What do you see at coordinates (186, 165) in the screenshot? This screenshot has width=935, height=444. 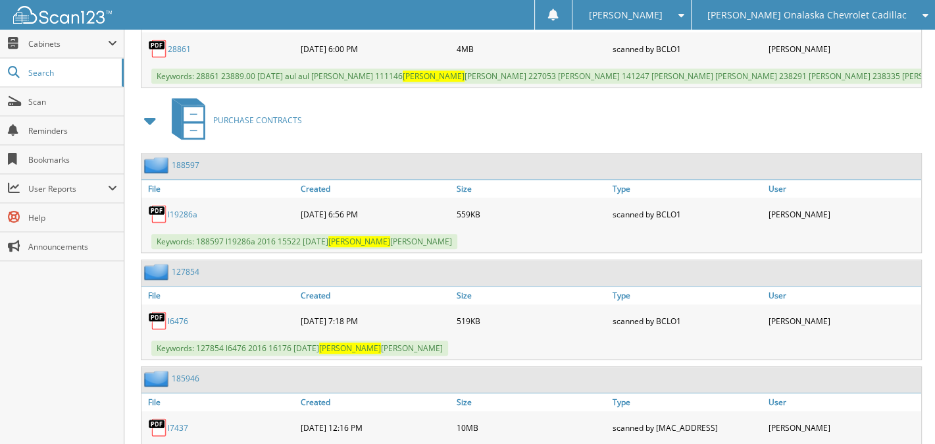 I see `a: 188597` at bounding box center [186, 165].